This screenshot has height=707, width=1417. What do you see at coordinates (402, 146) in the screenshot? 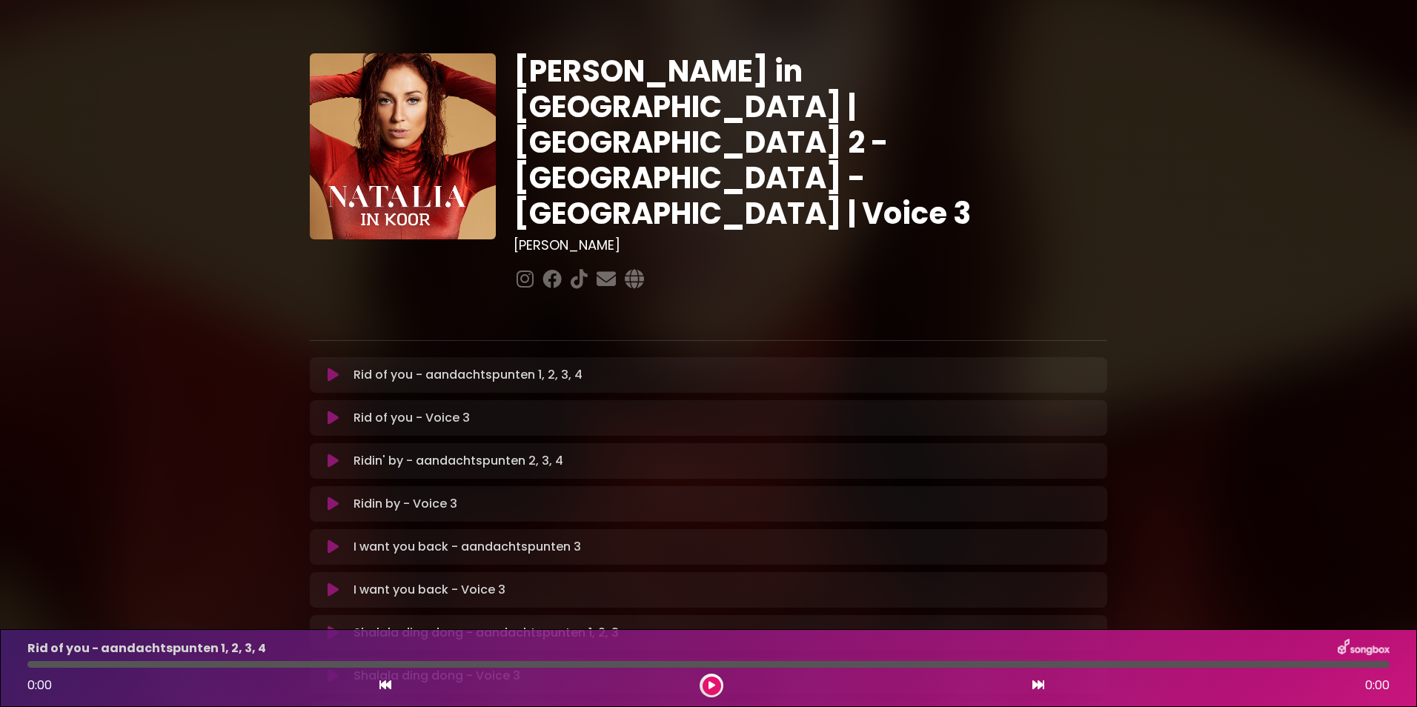
I see `img: YTVS25JmS9CLUqXqkEhs` at bounding box center [402, 146].